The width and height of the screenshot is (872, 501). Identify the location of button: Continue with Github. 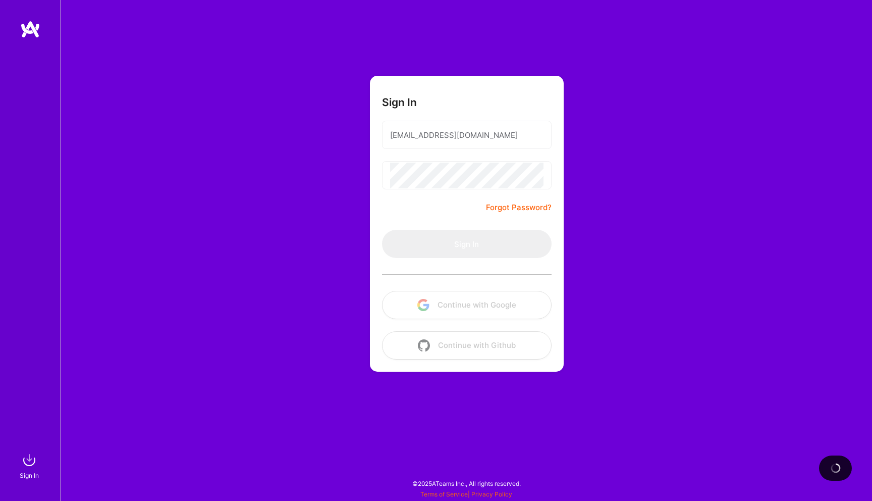
(467, 345).